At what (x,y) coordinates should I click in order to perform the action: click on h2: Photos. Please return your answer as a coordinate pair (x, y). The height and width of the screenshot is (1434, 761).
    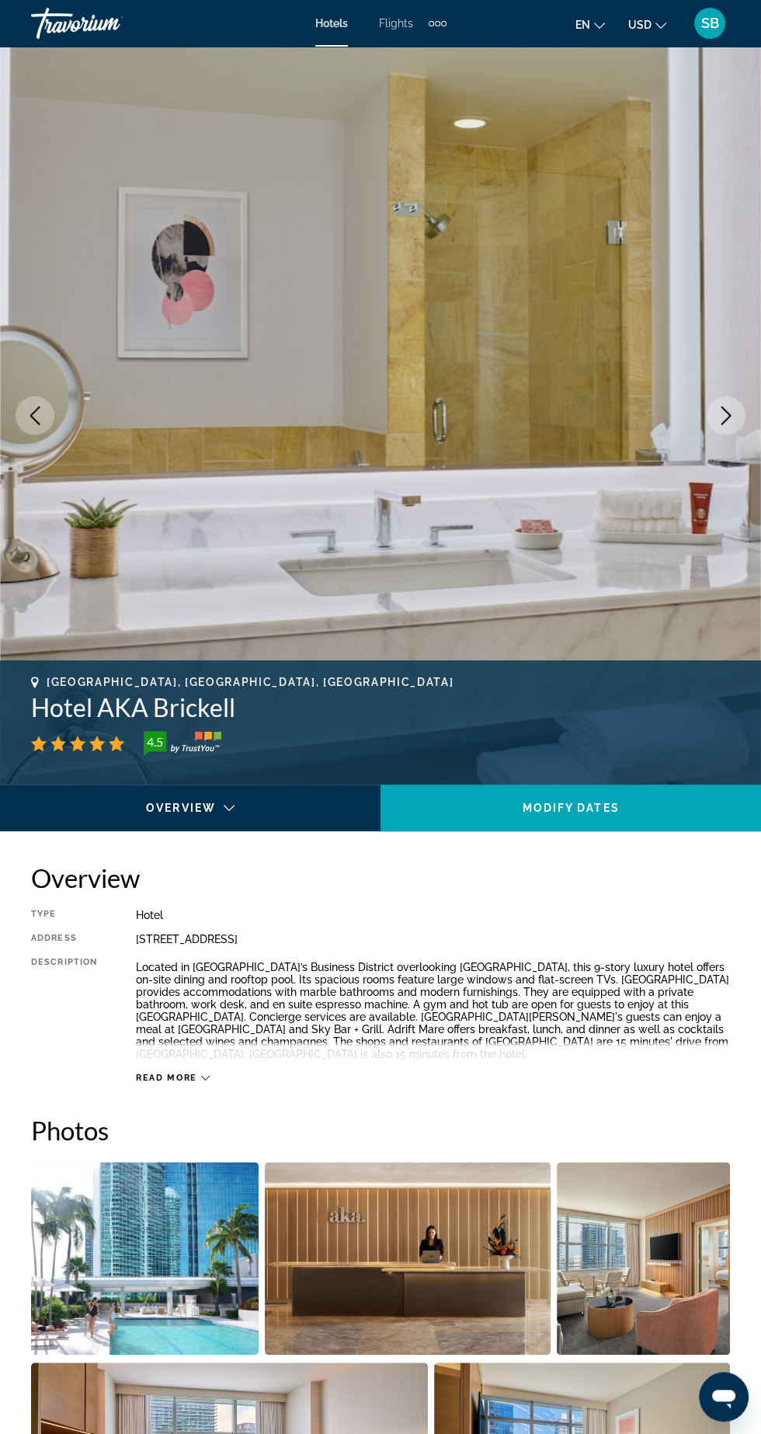
    Looking at the image, I should click on (381, 1130).